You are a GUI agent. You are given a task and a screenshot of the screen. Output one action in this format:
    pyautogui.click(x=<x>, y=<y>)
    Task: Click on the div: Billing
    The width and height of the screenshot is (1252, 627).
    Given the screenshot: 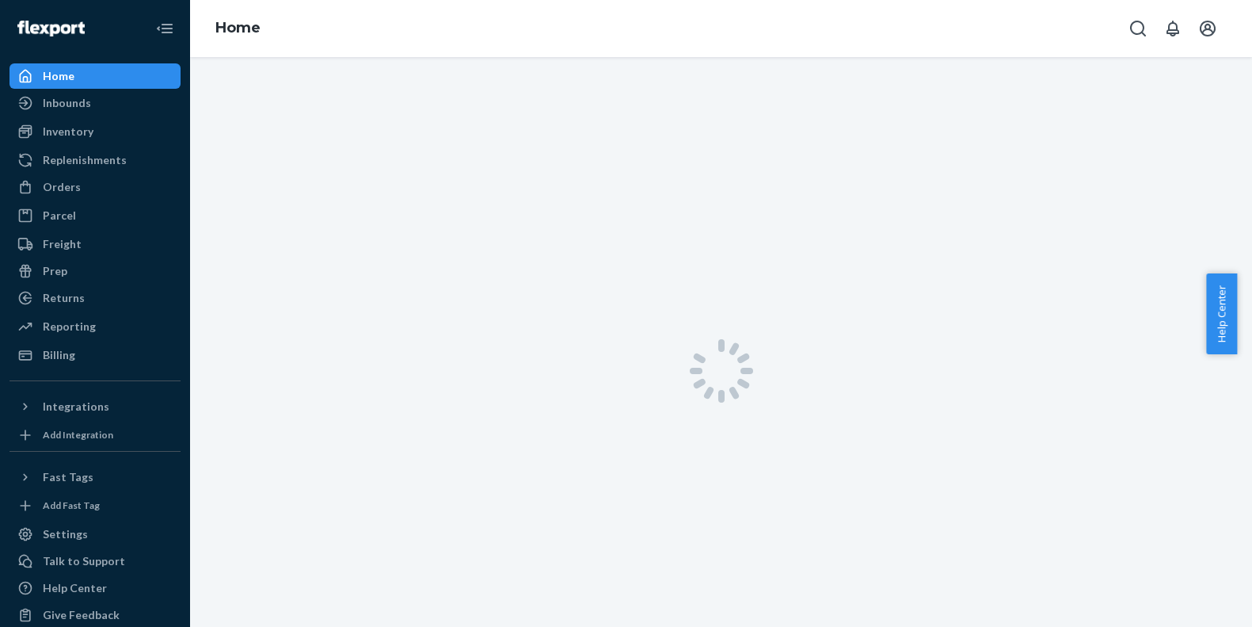 What is the action you would take?
    pyautogui.click(x=59, y=355)
    